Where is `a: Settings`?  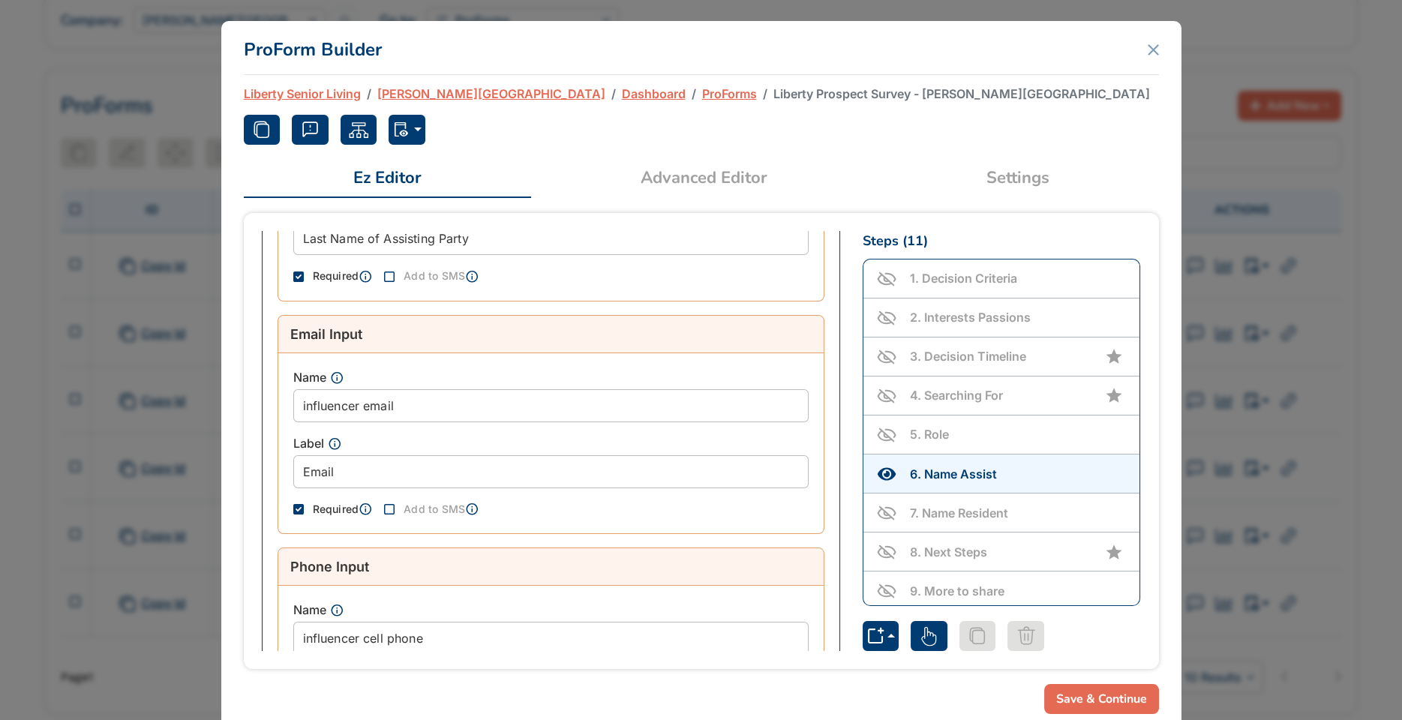 a: Settings is located at coordinates (1018, 178).